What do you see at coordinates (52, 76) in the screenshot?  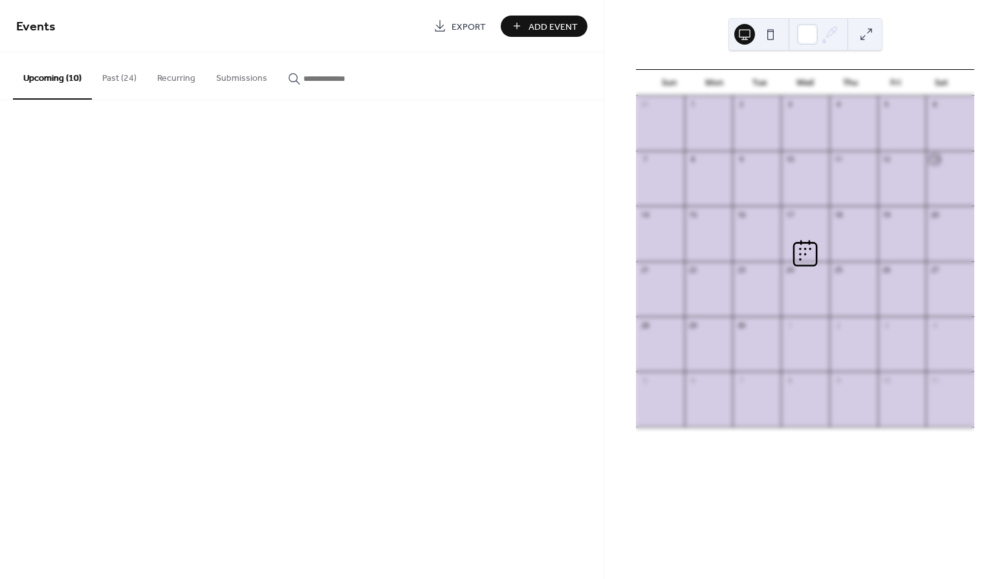 I see `button: Upcoming (10)` at bounding box center [52, 76].